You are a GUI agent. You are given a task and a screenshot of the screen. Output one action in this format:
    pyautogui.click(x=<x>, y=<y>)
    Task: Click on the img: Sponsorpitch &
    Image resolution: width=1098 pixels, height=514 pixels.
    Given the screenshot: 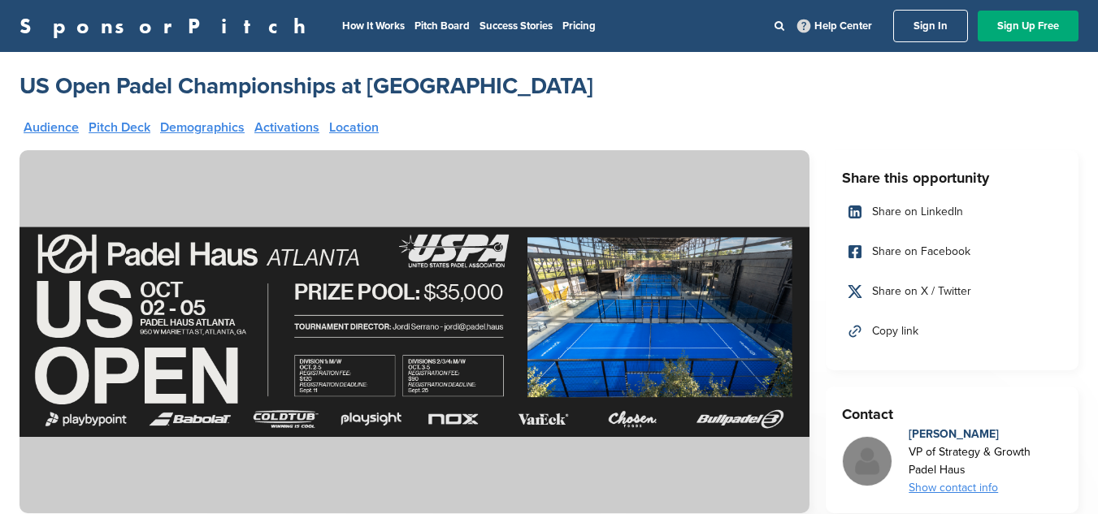 What is the action you would take?
    pyautogui.click(x=414, y=332)
    